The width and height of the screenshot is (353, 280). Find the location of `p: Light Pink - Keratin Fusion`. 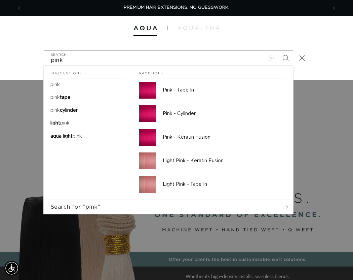

p: Light Pink - Keratin Fusion is located at coordinates (224, 161).